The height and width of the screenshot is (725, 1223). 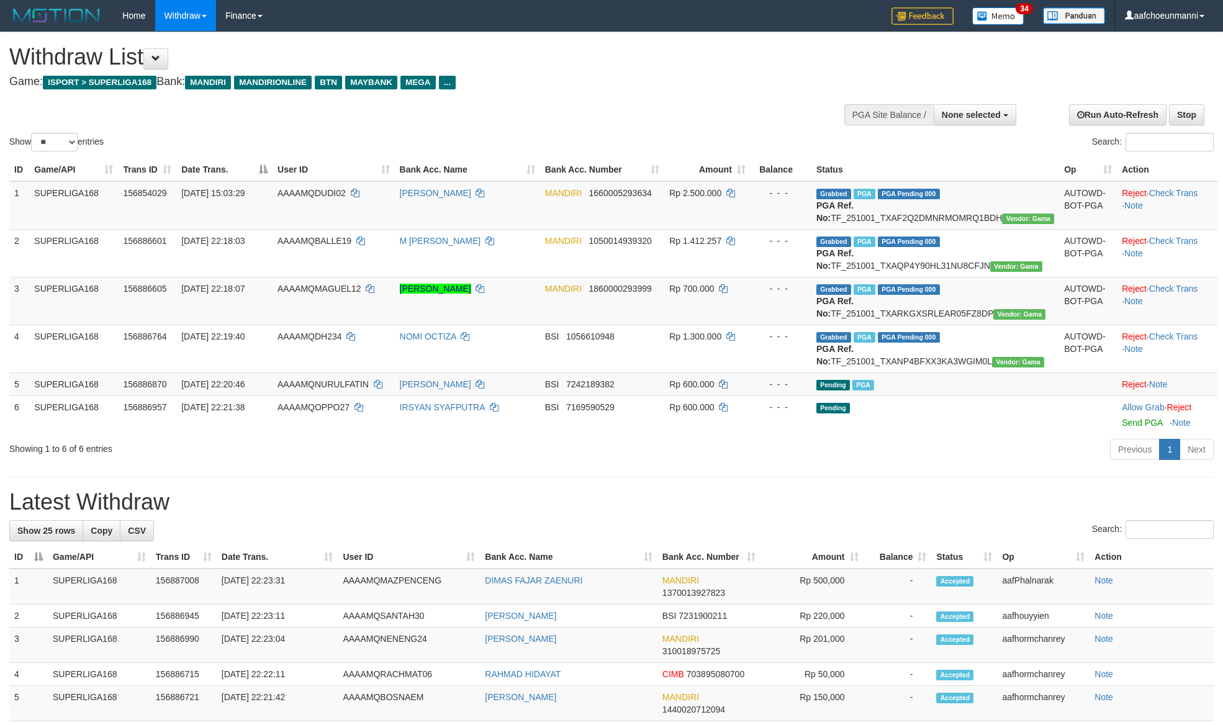 I want to click on input: Search:, so click(x=1169, y=142).